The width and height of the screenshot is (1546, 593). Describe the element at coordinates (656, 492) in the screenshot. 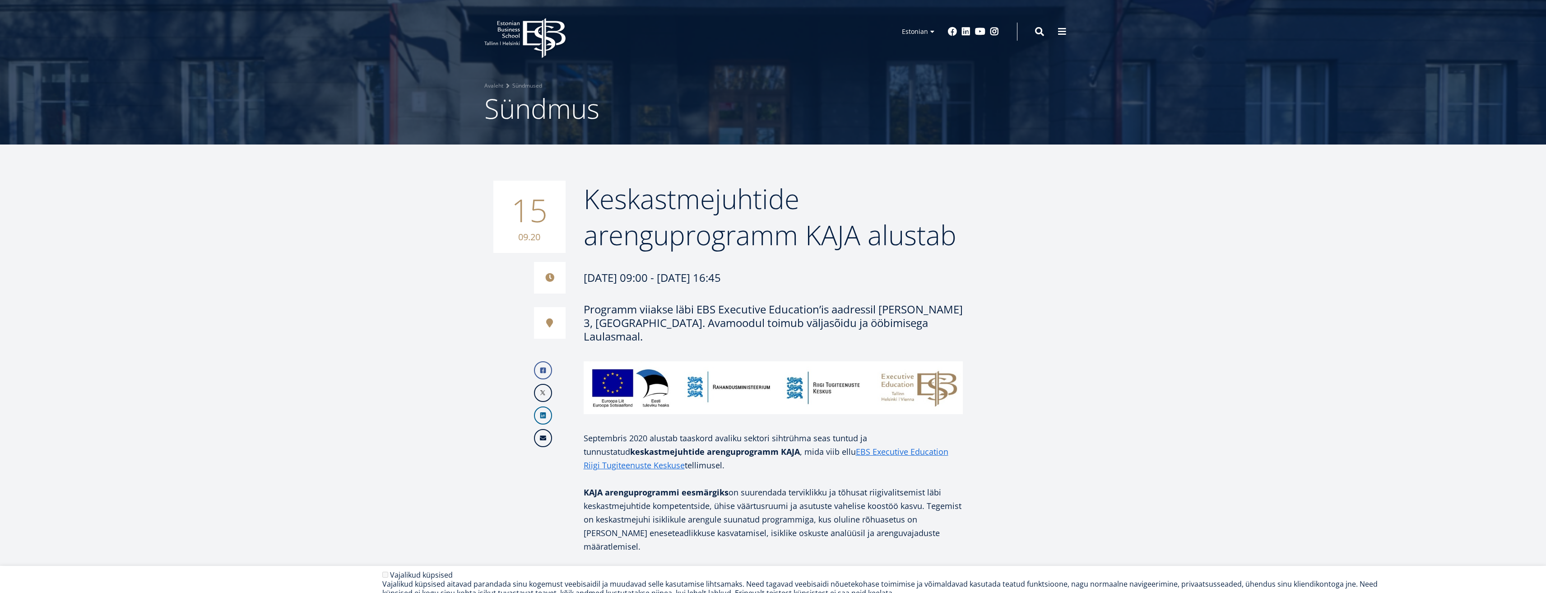

I see `strong: KAJA arenguprogrammi eesmärgiks` at that location.